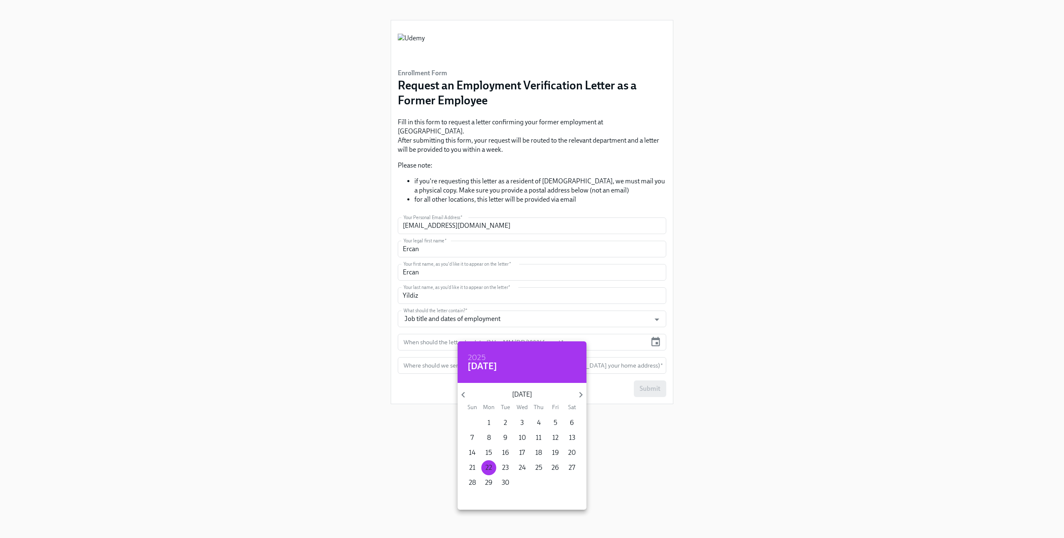  I want to click on p: 29, so click(489, 482).